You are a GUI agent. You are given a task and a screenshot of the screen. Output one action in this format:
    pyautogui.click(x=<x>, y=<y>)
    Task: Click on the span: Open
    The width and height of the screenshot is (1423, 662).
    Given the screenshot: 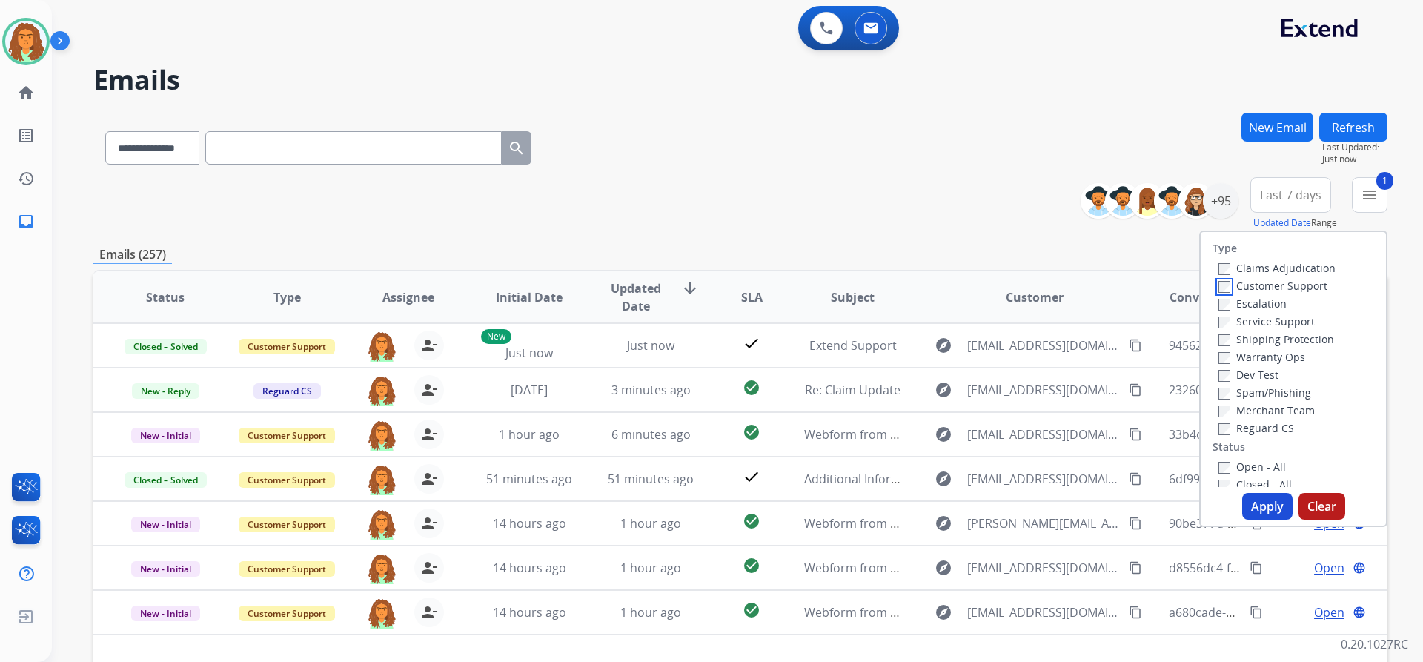 What is the action you would take?
    pyautogui.click(x=1329, y=568)
    